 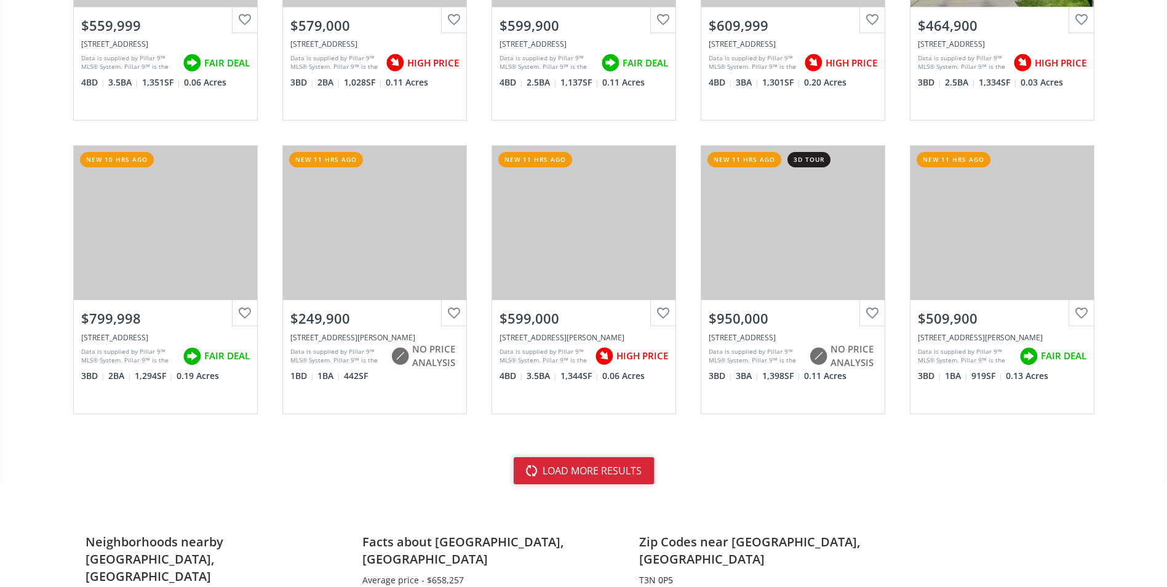 What do you see at coordinates (1027, 376) in the screenshot?
I see `span: 0.13 Acres` at bounding box center [1027, 376].